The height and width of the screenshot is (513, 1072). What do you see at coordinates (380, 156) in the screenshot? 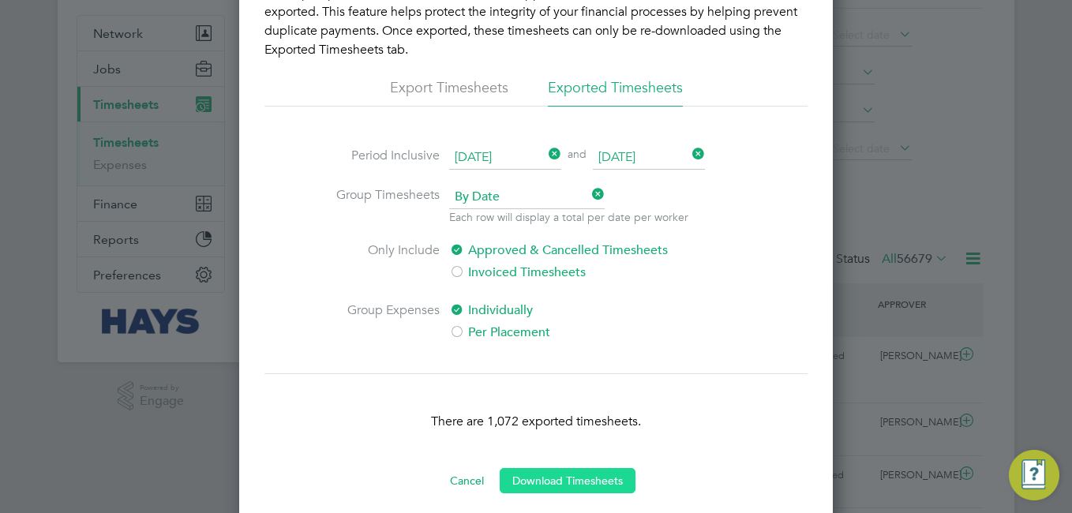
I see `label: Period Inclusive` at bounding box center [380, 156].